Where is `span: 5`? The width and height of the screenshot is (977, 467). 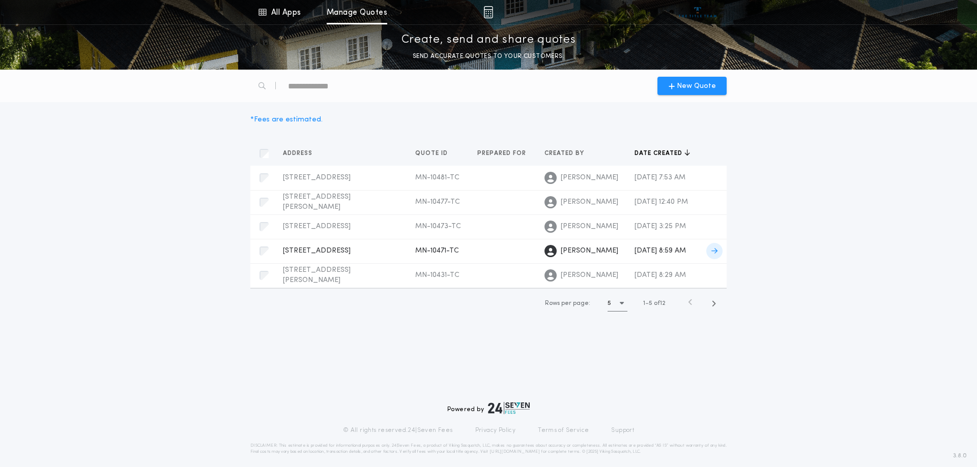
span: 5 is located at coordinates (650, 304).